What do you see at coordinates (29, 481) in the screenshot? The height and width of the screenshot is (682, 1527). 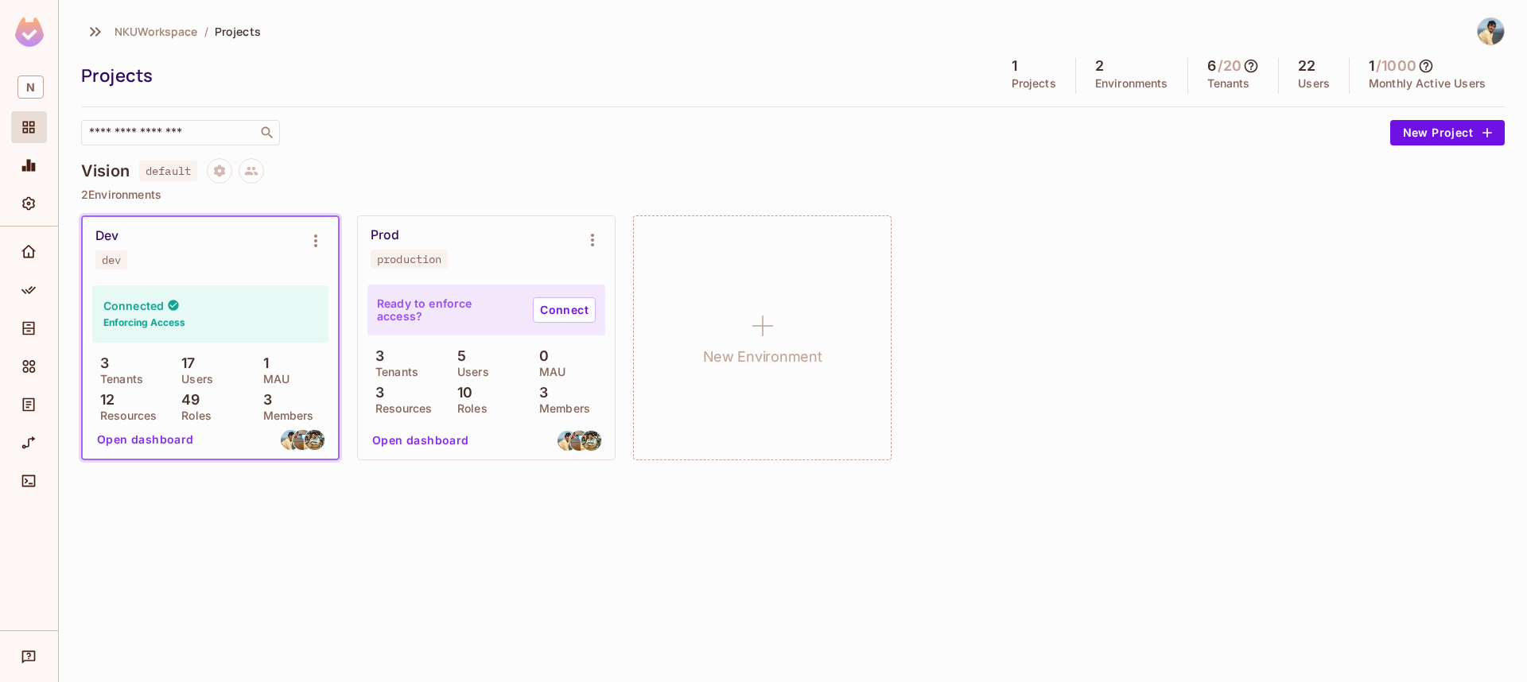 I see `div: Connect` at bounding box center [29, 481].